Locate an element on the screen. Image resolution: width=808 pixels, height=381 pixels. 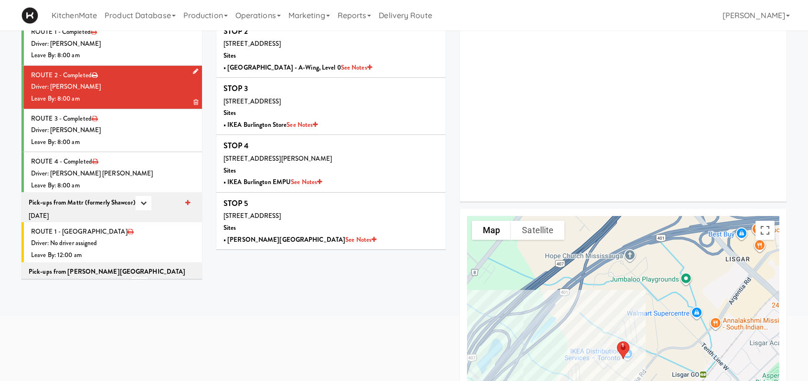
div: 1 is located at coordinates (623, 346).